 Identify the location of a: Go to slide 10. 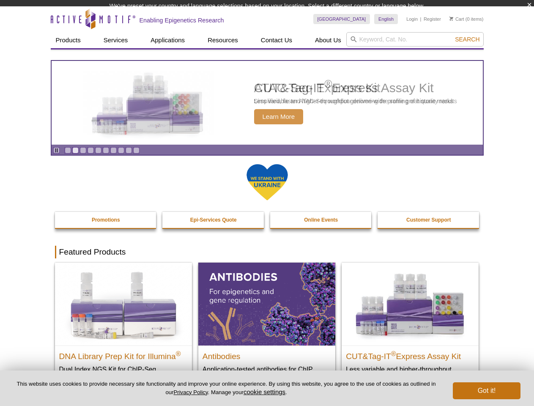
(136, 150).